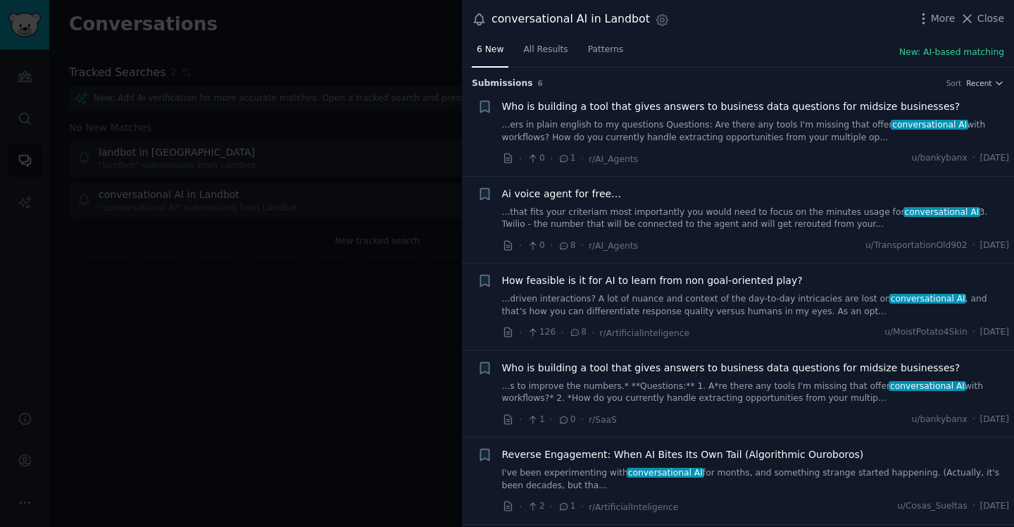 This screenshot has height=527, width=1014. Describe the element at coordinates (603, 420) in the screenshot. I see `span: r/SaaS` at that location.